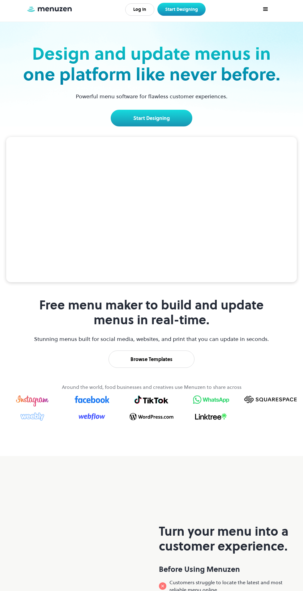 This screenshot has height=591, width=303. What do you see at coordinates (151, 359) in the screenshot?
I see `a: Browse Templates` at bounding box center [151, 359].